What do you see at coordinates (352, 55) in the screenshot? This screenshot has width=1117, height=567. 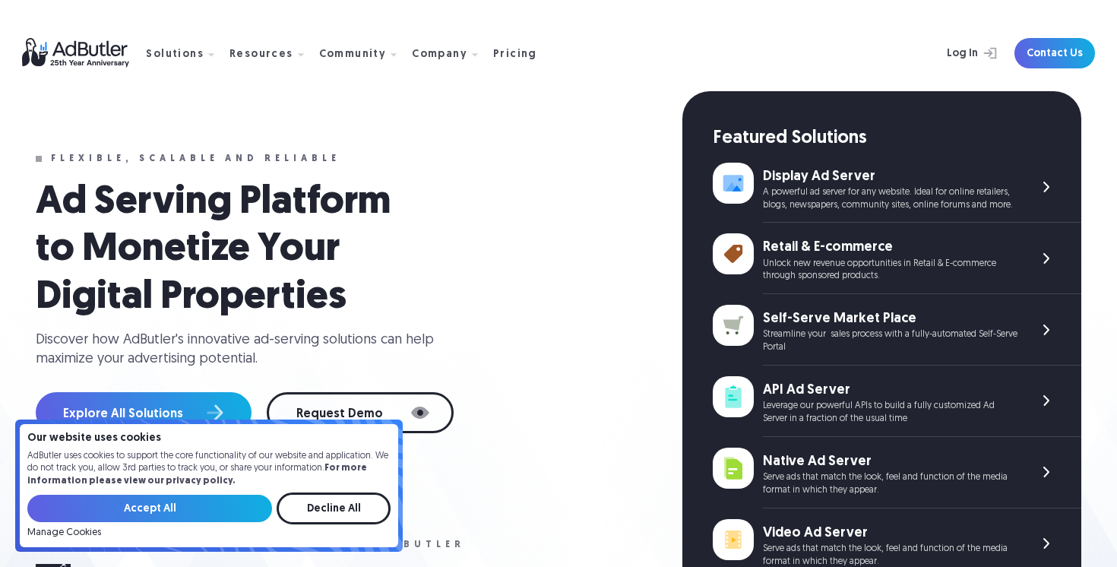 I see `div: Community` at bounding box center [352, 55].